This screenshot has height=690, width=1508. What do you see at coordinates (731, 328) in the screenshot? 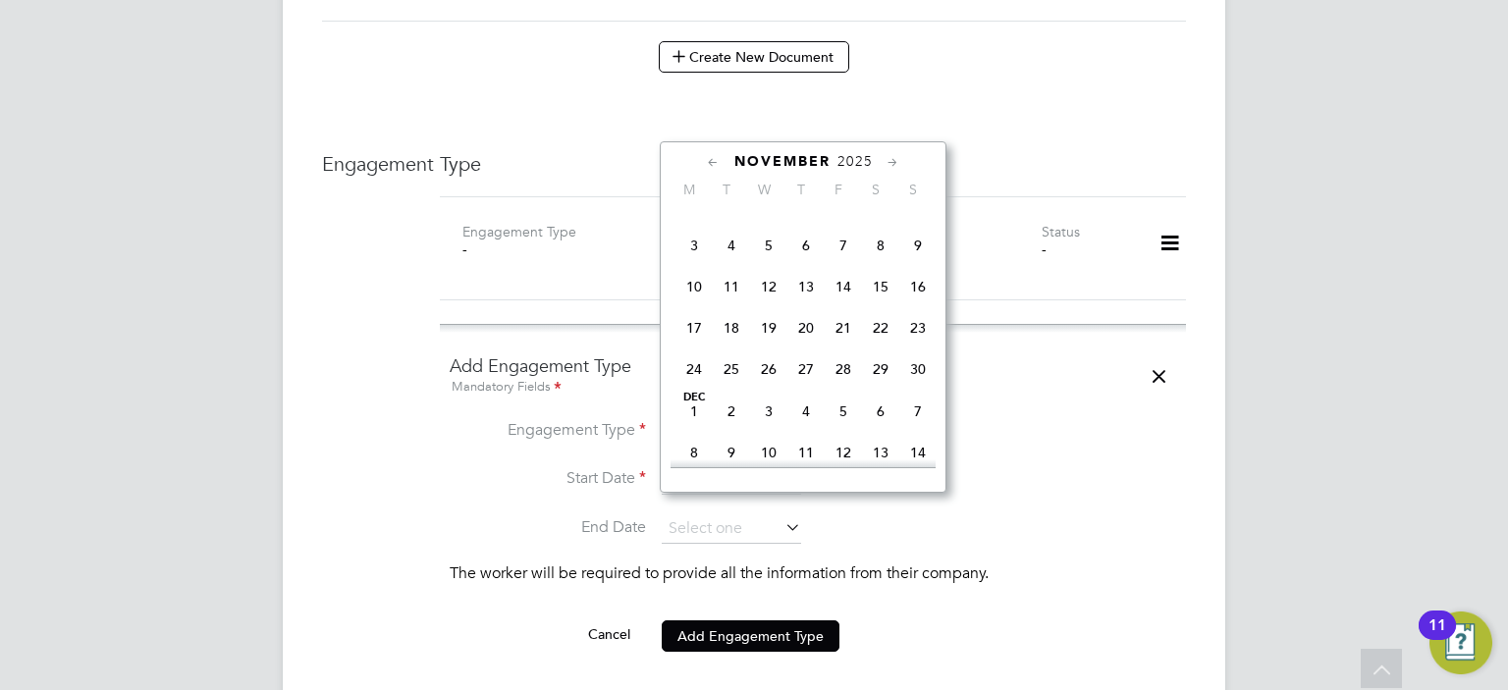
I see `span: 18` at bounding box center [731, 328].